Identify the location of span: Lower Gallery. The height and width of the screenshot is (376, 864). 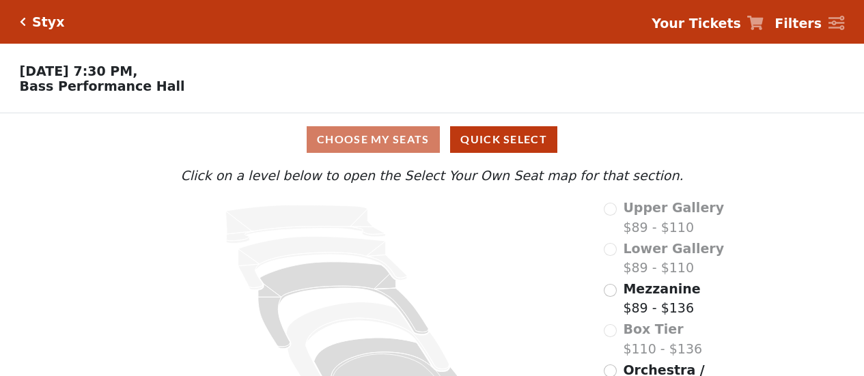
(673, 248).